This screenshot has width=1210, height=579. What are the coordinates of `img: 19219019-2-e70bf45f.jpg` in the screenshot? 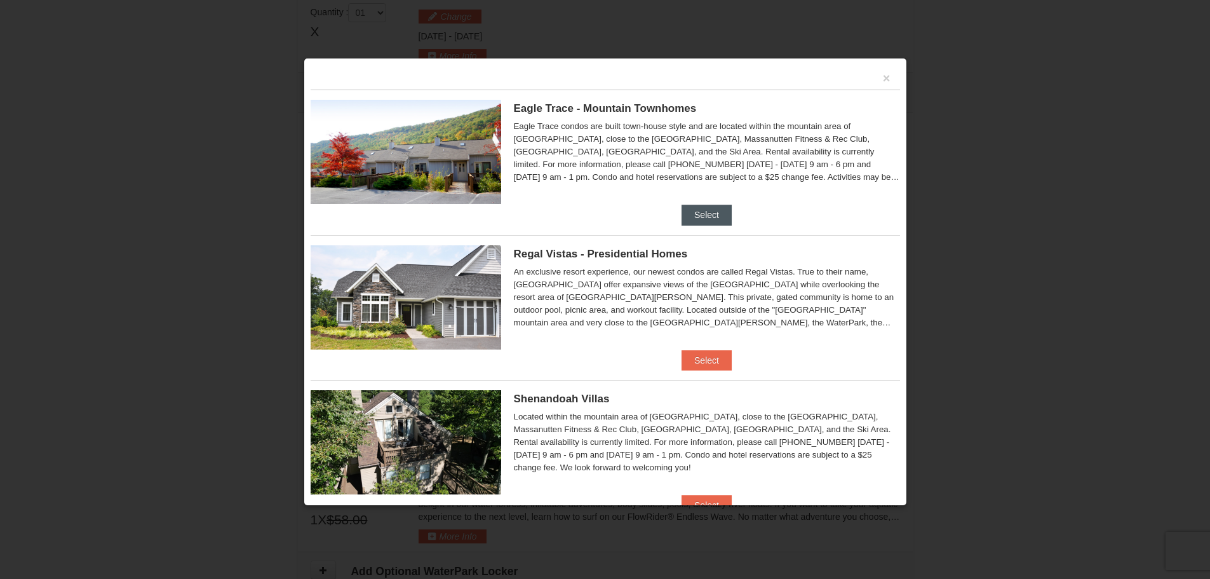 It's located at (406, 442).